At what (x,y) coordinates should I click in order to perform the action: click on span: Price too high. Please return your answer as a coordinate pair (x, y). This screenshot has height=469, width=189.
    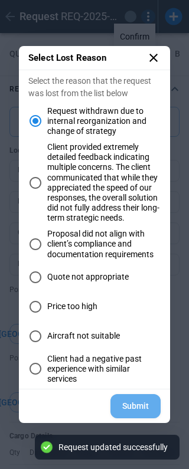
    Looking at the image, I should click on (72, 306).